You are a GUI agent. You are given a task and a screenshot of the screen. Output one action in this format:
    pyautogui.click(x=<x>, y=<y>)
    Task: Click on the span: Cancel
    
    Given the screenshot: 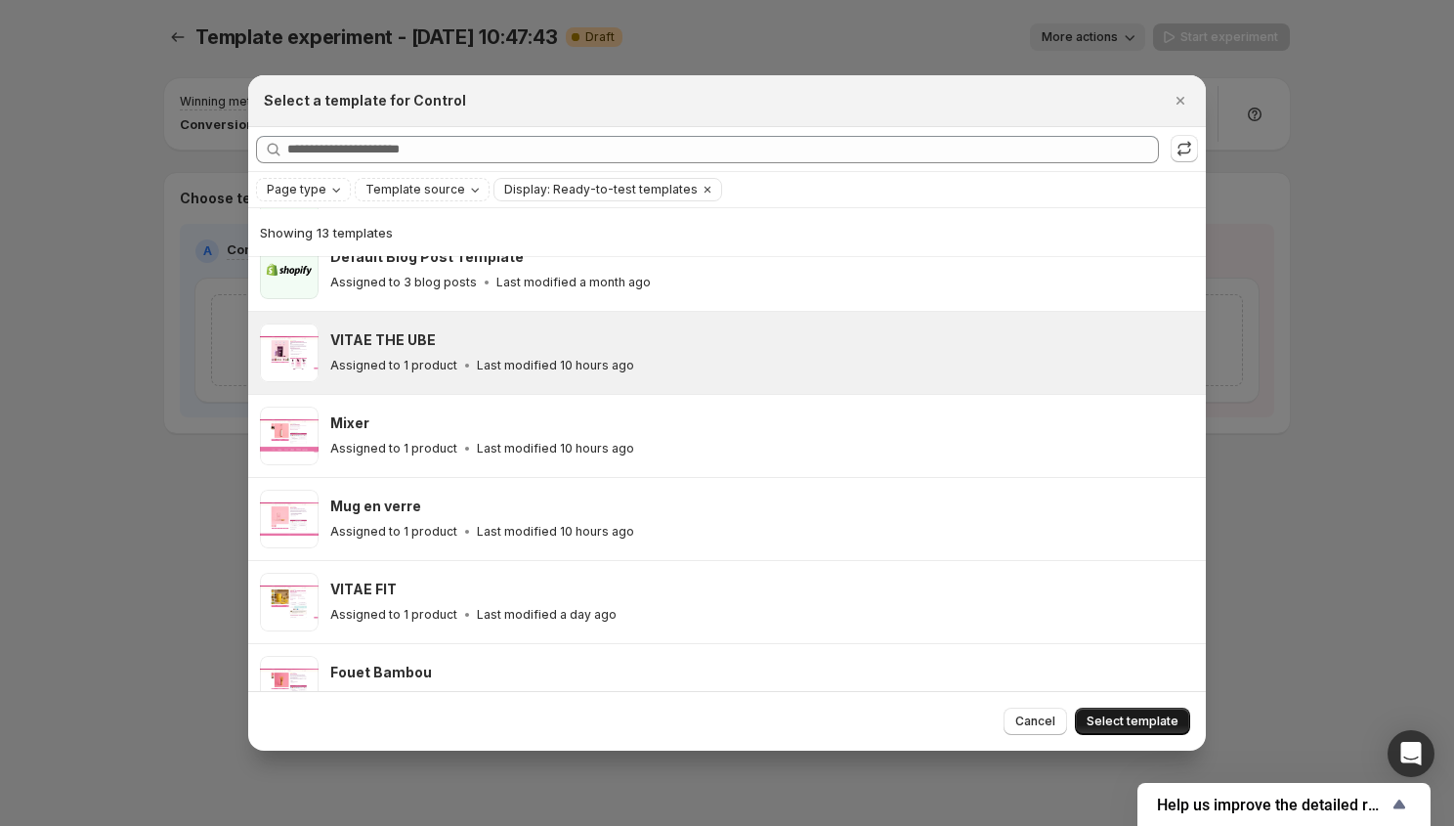 What is the action you would take?
    pyautogui.click(x=1035, y=721)
    